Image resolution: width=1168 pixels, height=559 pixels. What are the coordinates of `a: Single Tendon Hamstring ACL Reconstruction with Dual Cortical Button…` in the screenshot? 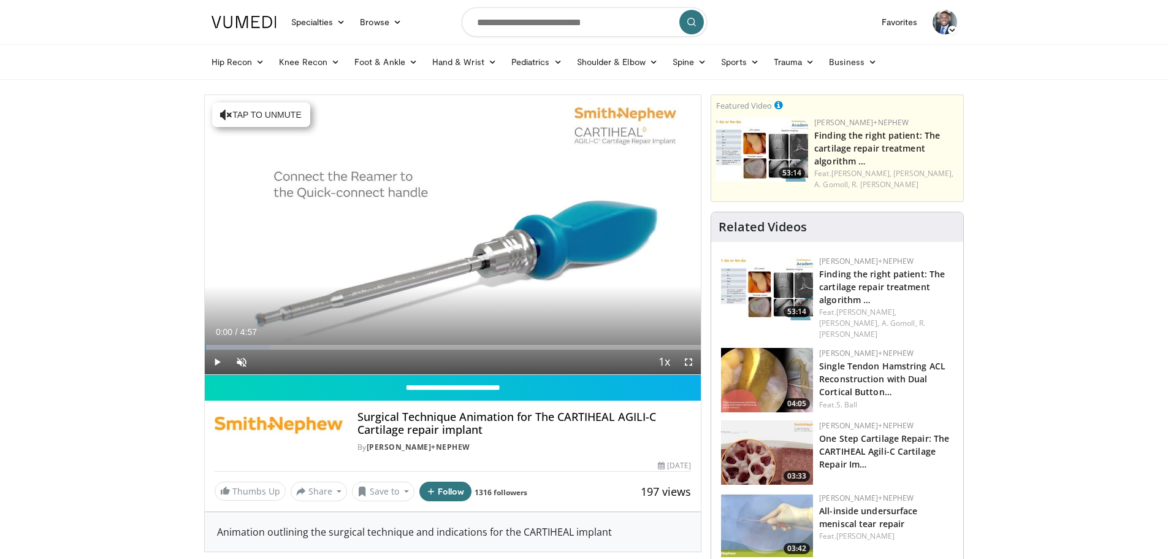 It's located at (883, 378).